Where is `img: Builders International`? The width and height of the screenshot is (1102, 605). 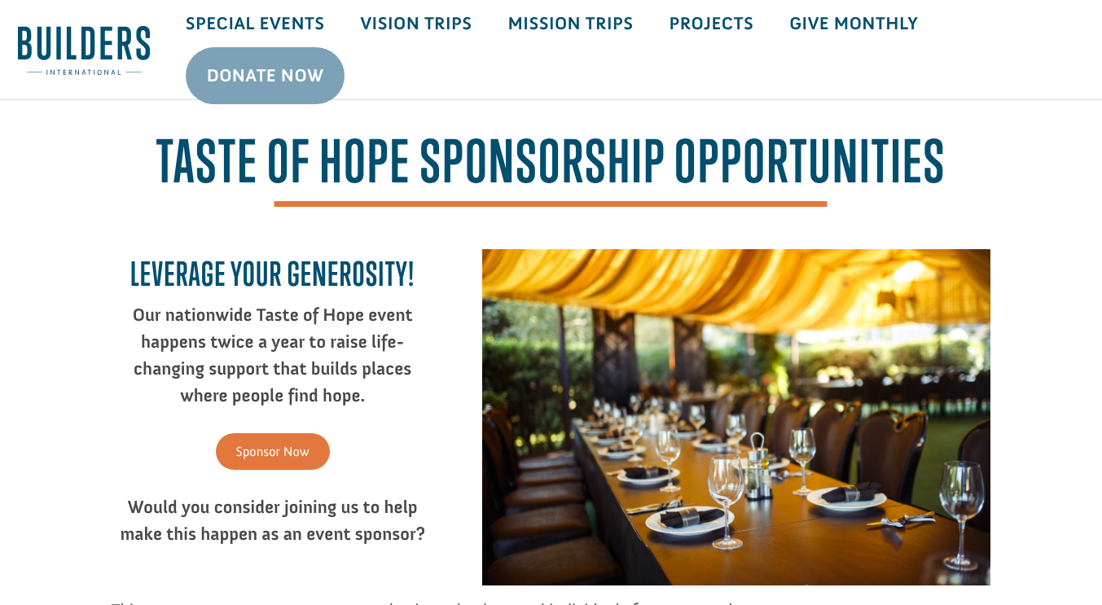 img: Builders International is located at coordinates (84, 50).